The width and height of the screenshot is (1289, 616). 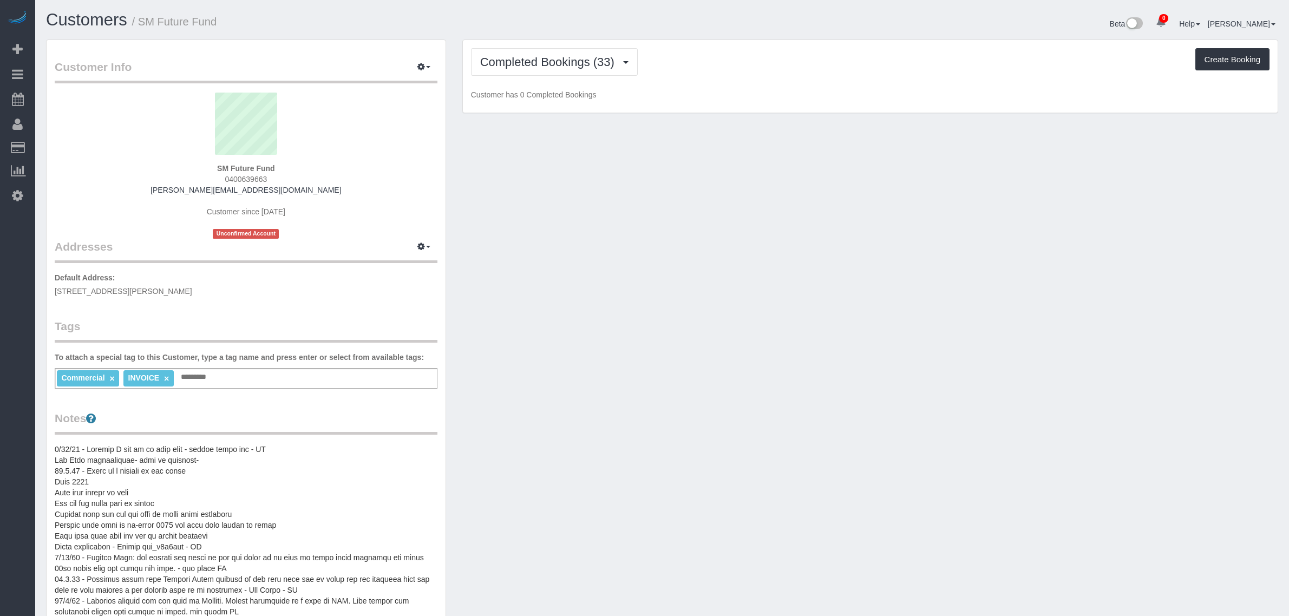 What do you see at coordinates (246, 330) in the screenshot?
I see `legend: Tags` at bounding box center [246, 330].